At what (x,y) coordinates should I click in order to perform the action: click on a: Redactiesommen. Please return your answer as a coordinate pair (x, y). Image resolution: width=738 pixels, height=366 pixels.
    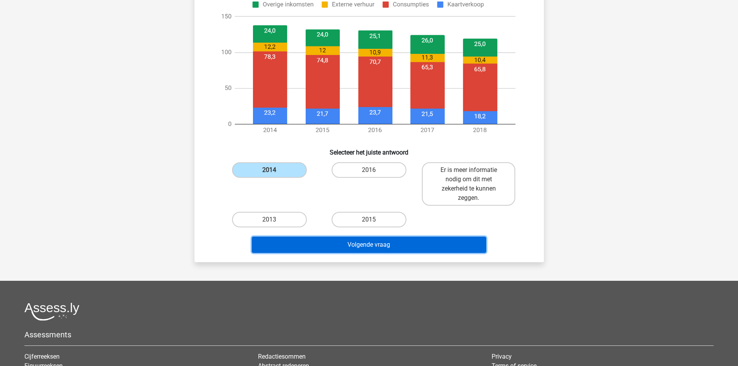
    Looking at the image, I should click on (281, 356).